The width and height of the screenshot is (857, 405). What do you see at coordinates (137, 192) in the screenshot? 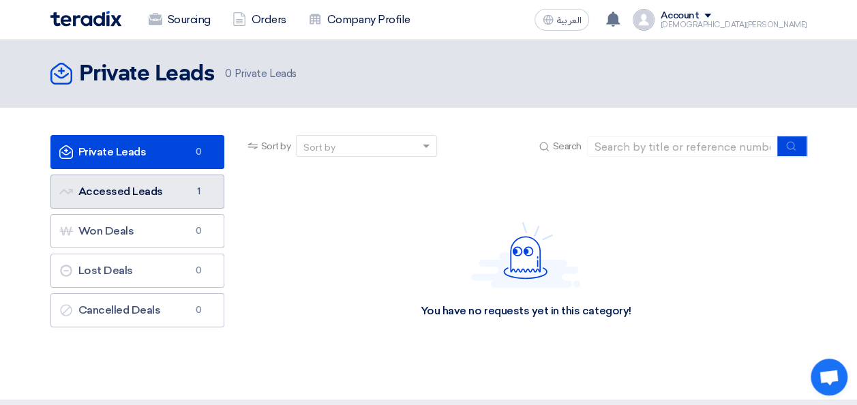
I see `a: Accessed Leads1` at bounding box center [137, 192].